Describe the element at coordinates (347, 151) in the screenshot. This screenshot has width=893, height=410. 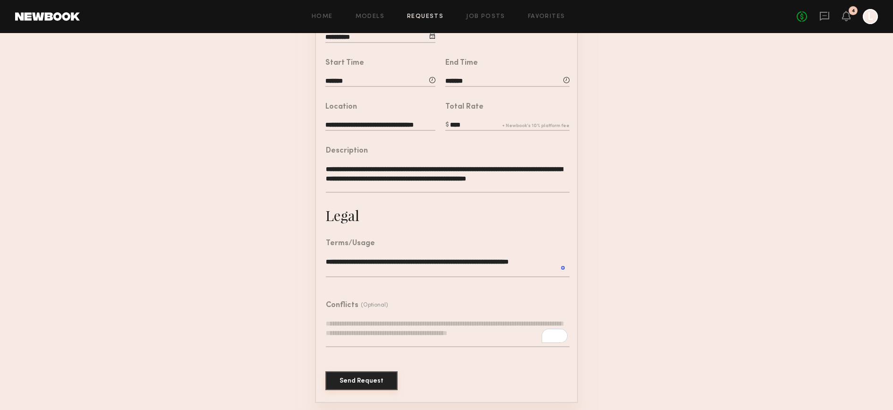
I see `div: Description` at that location.